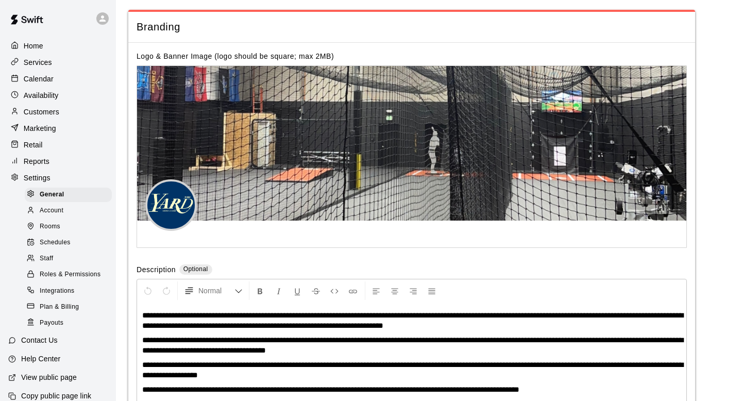  Describe the element at coordinates (46, 259) in the screenshot. I see `span: Staff` at that location.